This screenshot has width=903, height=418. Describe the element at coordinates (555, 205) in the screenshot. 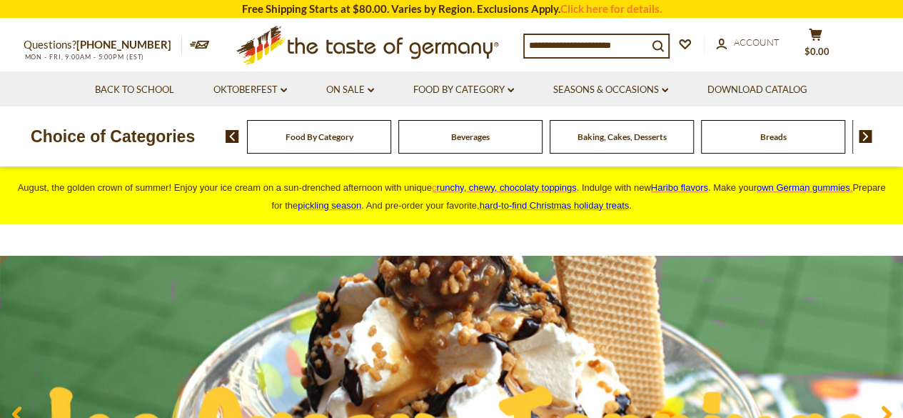

I see `a: hard-to-find Christmas holiday treats` at that location.